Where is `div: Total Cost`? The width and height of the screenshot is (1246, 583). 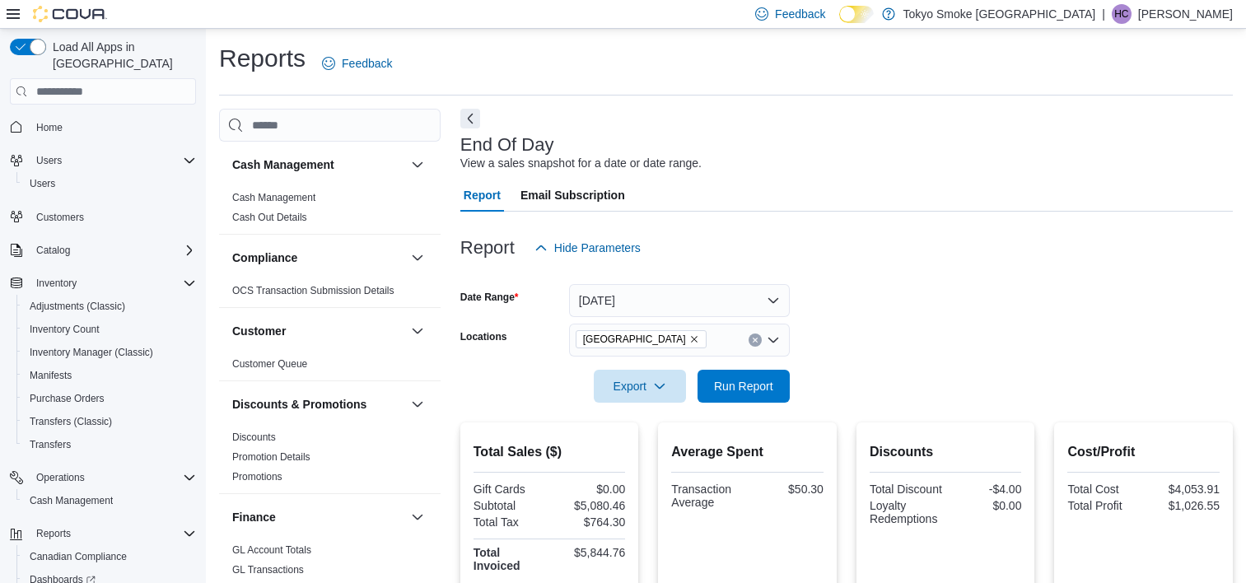
div: Total Cost is located at coordinates (1104, 489).